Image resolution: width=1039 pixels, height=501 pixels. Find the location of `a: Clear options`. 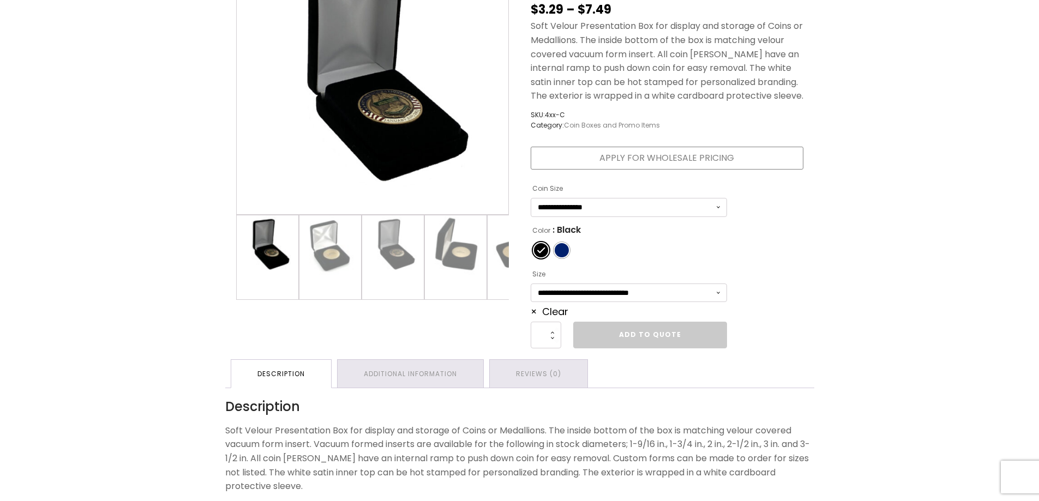

a: Clear options is located at coordinates (549, 311).